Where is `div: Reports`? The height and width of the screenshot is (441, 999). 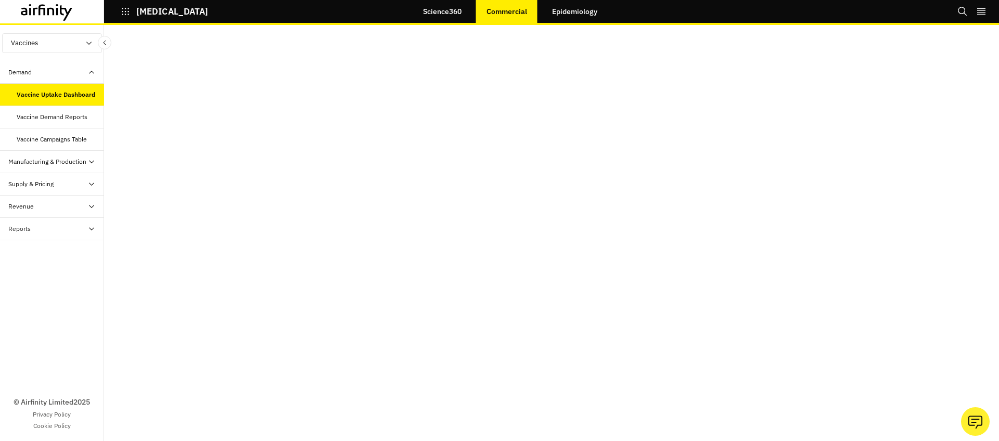
div: Reports is located at coordinates (19, 229).